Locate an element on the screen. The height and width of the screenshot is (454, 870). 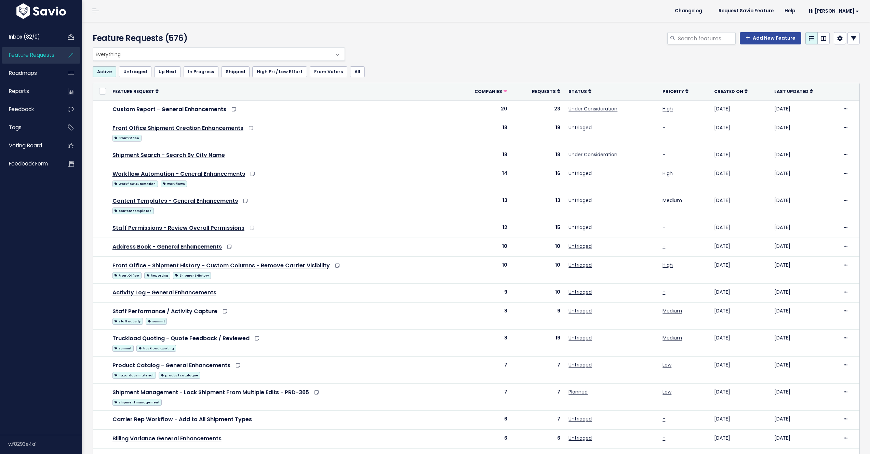
a: High Pri / Low Effort is located at coordinates (280, 72).